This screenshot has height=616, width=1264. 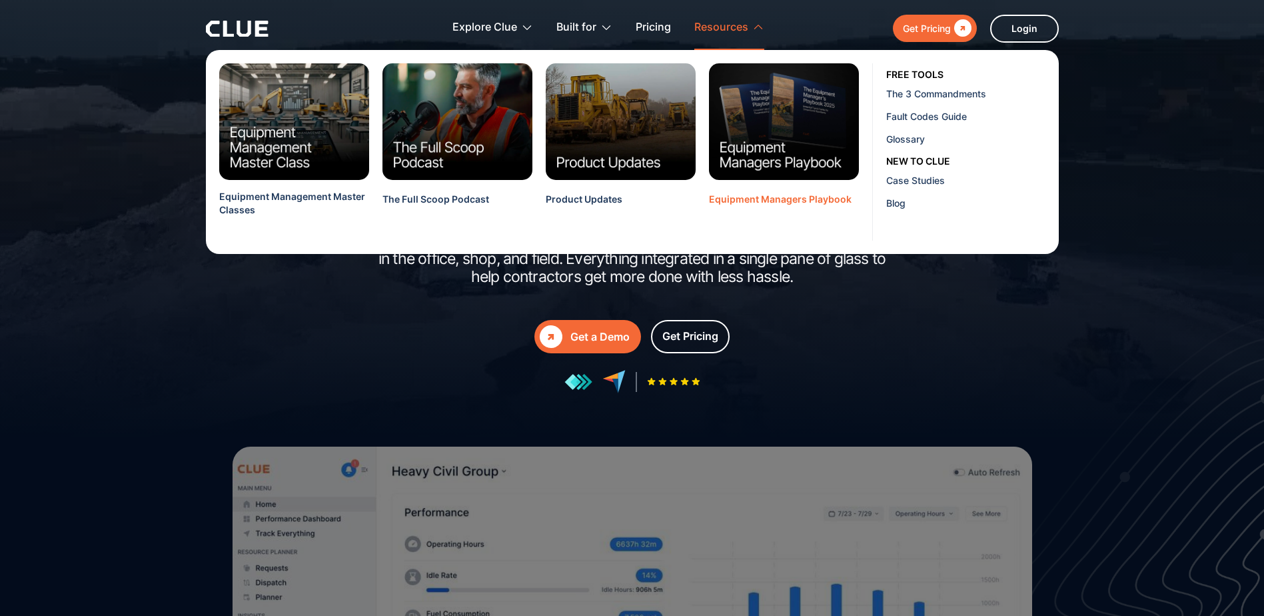 I want to click on div: Blog, so click(x=968, y=203).